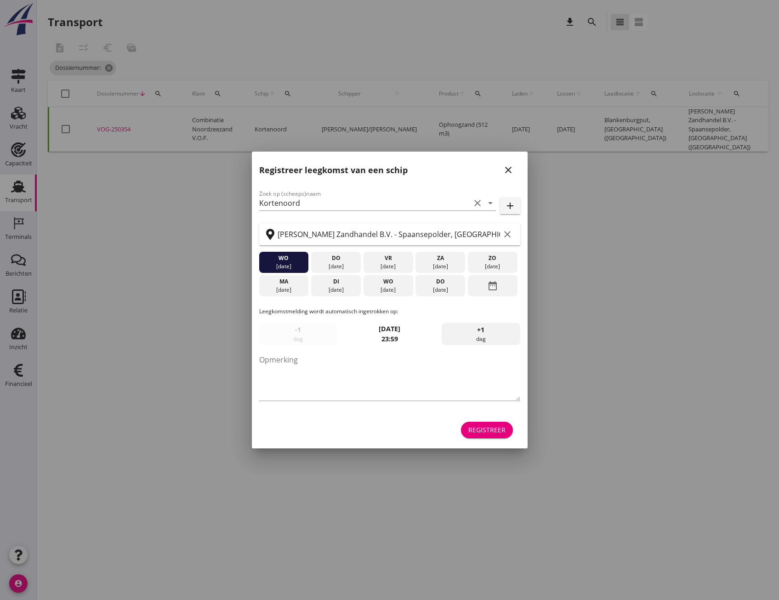  What do you see at coordinates (390, 312) in the screenshot?
I see `p: Leegkomstmelding wordt automatisch ingetrokken op:` at bounding box center [390, 312].